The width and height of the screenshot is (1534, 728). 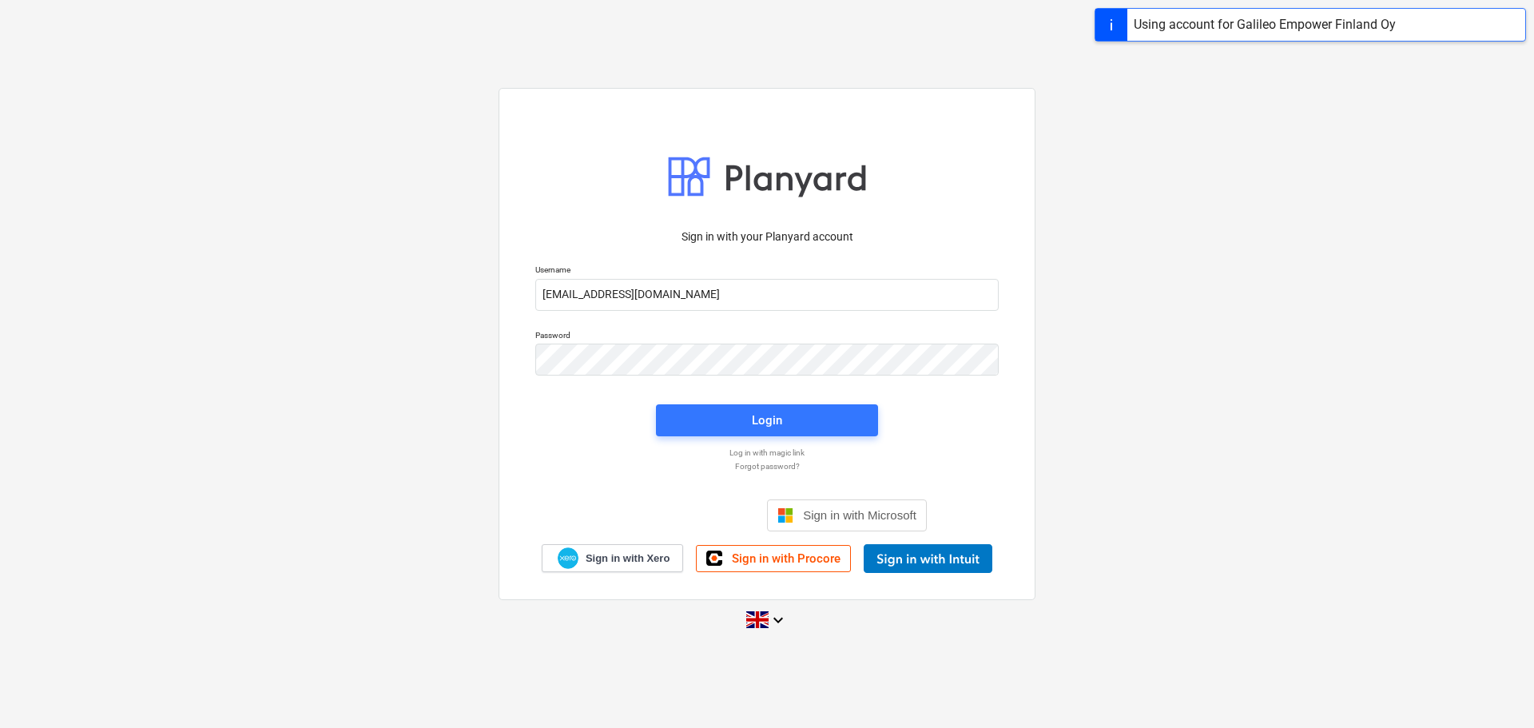 I want to click on span: Sign in with Procore, so click(x=786, y=558).